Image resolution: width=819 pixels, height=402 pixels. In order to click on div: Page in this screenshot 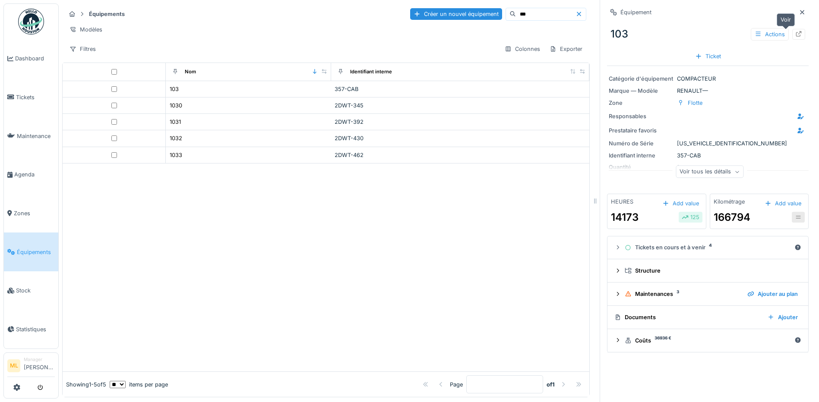, I will do `click(456, 385)`.